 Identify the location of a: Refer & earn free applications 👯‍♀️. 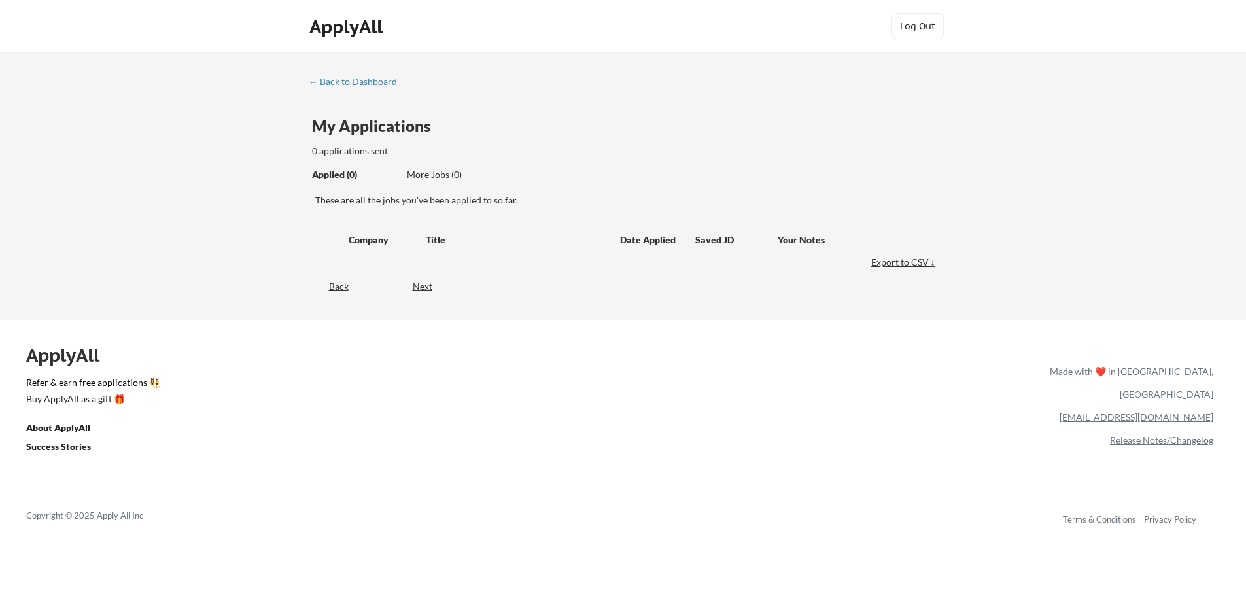
(401, 385).